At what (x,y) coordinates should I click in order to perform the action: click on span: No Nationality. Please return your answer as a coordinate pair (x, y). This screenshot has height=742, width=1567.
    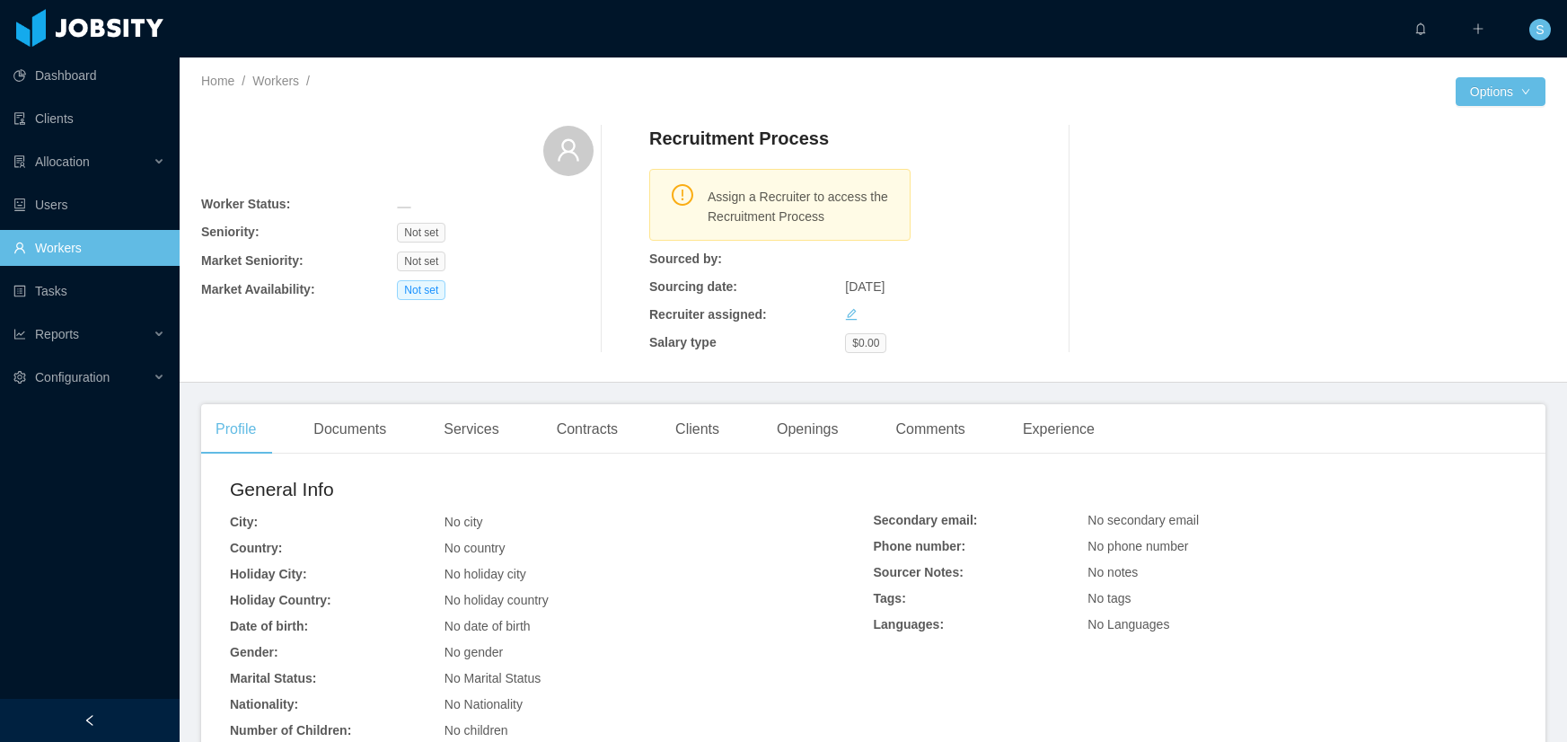
    Looking at the image, I should click on (483, 704).